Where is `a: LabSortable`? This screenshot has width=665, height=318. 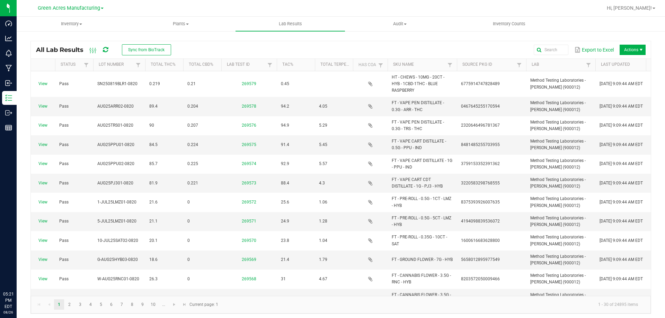 a: LabSortable is located at coordinates (557, 65).